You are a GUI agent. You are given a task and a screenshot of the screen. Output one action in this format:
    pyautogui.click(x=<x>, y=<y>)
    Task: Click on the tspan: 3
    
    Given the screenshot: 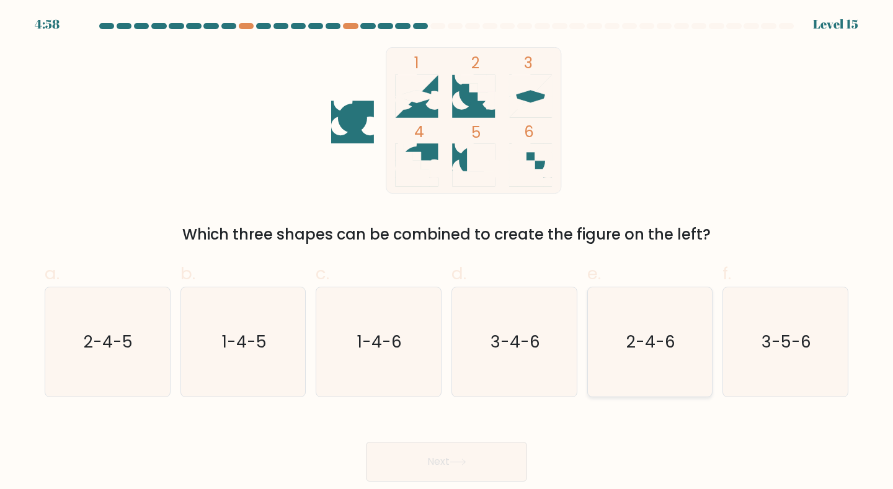 What is the action you would take?
    pyautogui.click(x=529, y=63)
    